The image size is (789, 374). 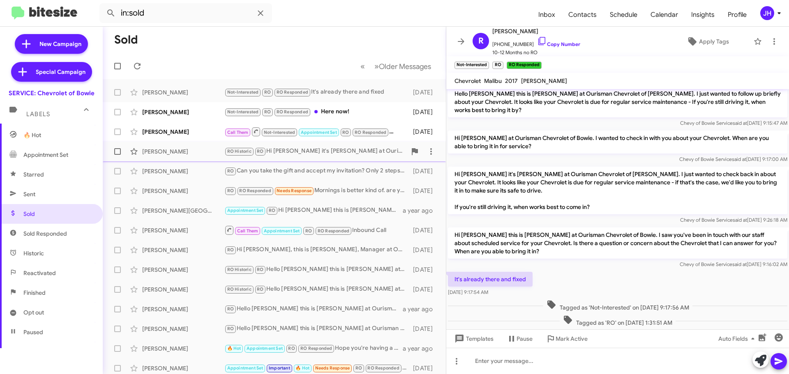 What do you see at coordinates (623, 15) in the screenshot?
I see `a: Schedule` at bounding box center [623, 15].